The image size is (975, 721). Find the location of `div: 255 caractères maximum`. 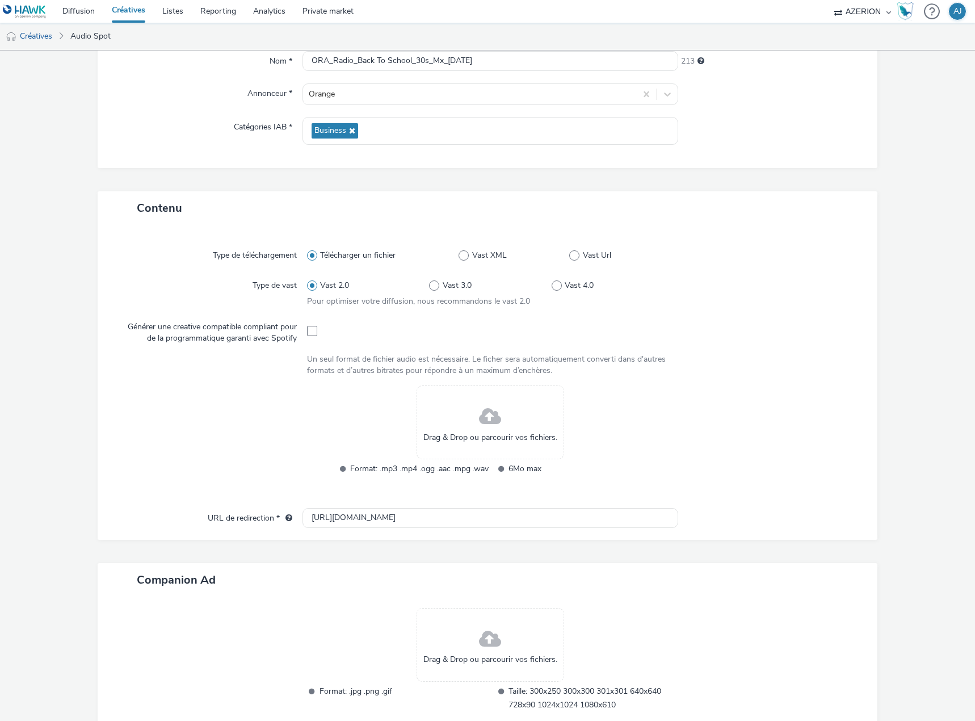

div: 255 caractères maximum is located at coordinates (701, 61).